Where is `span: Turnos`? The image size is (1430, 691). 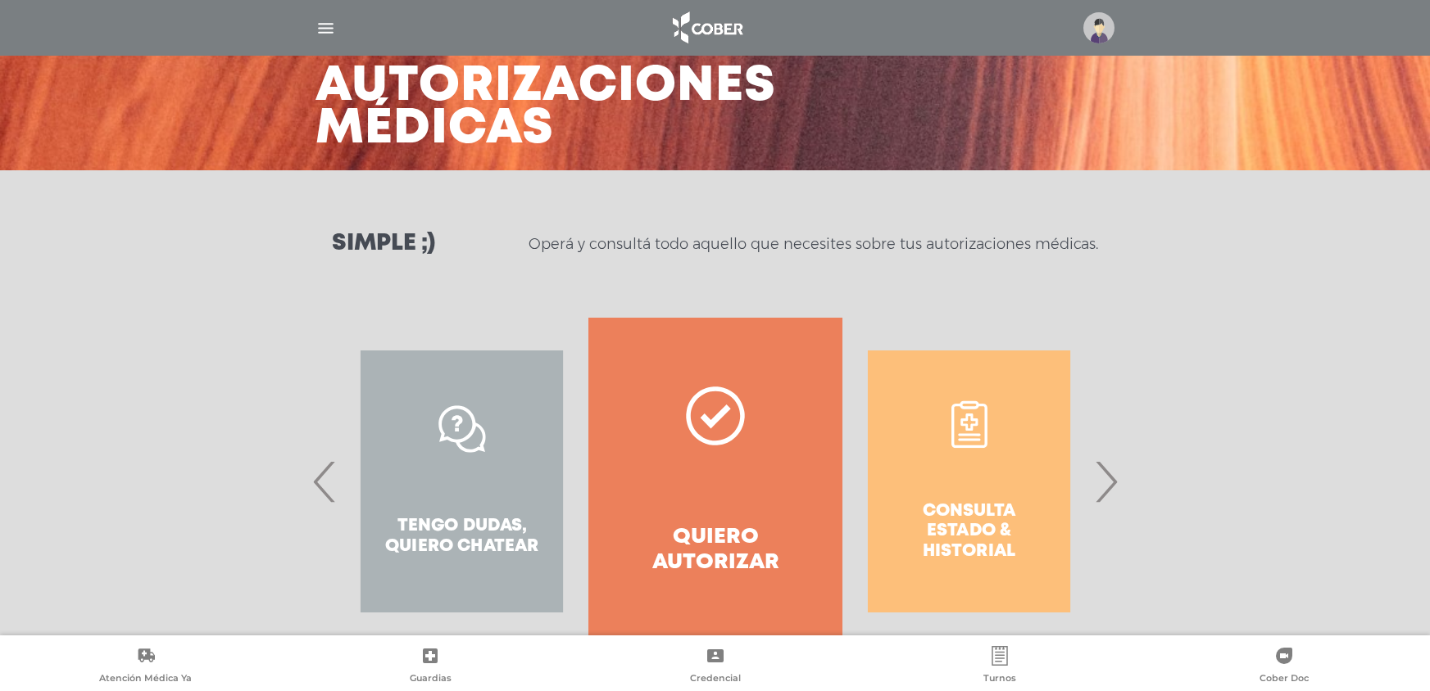 span: Turnos is located at coordinates (1000, 680).